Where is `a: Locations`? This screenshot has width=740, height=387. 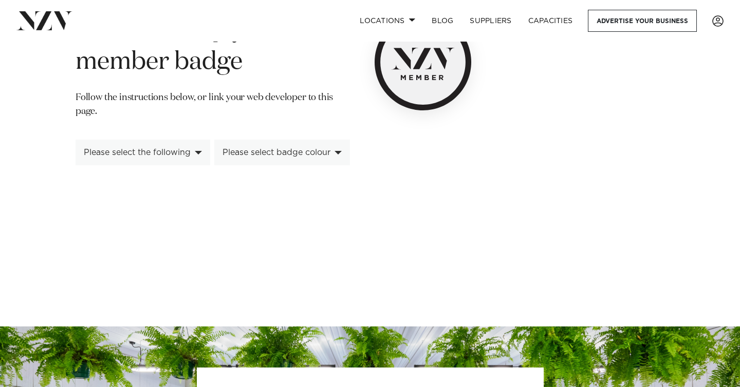
a: Locations is located at coordinates (387, 21).